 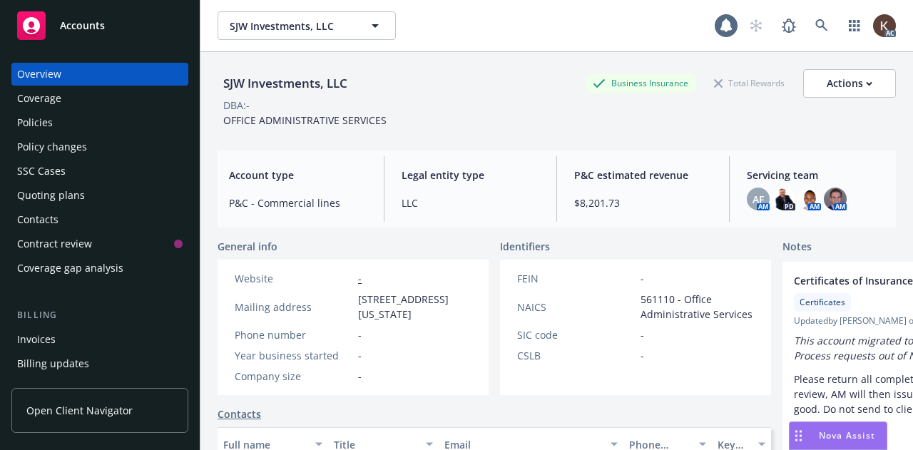 I want to click on span: P&C estimated revenue, so click(x=643, y=175).